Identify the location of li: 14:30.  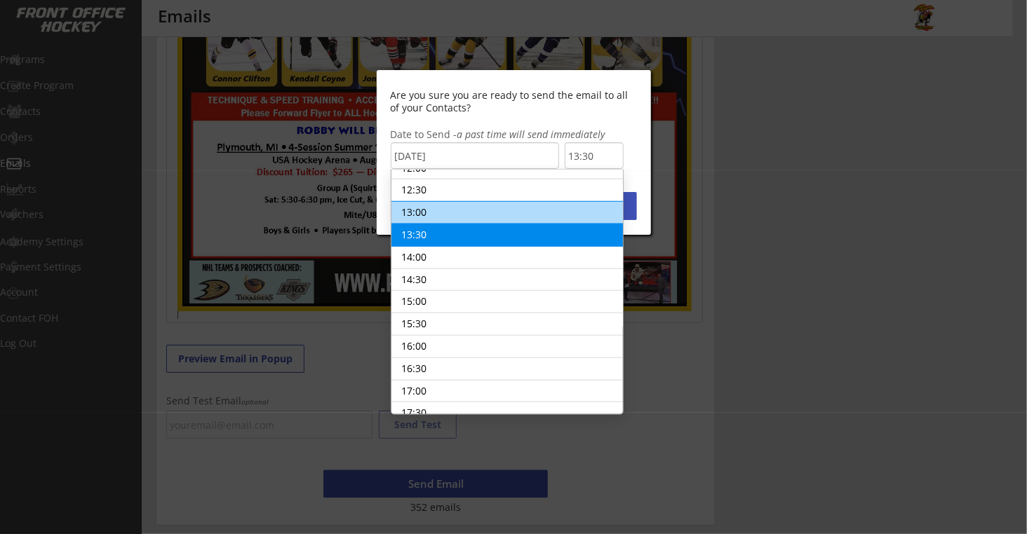
(507, 279).